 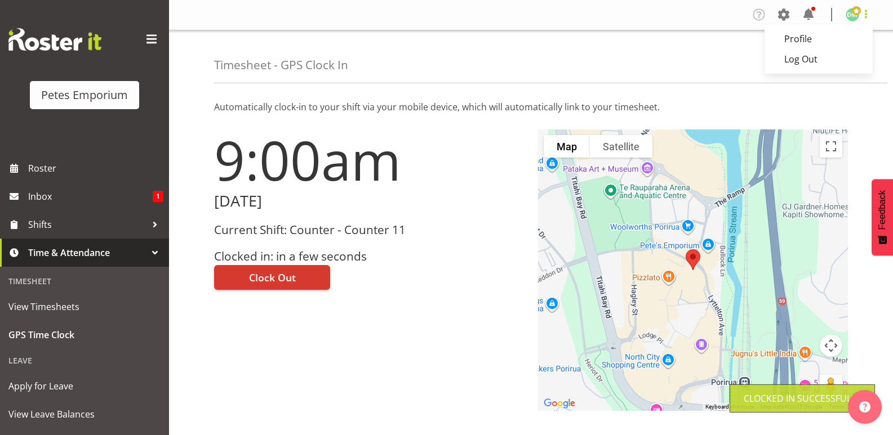 I want to click on div: Clocked in Successfully, so click(x=802, y=399).